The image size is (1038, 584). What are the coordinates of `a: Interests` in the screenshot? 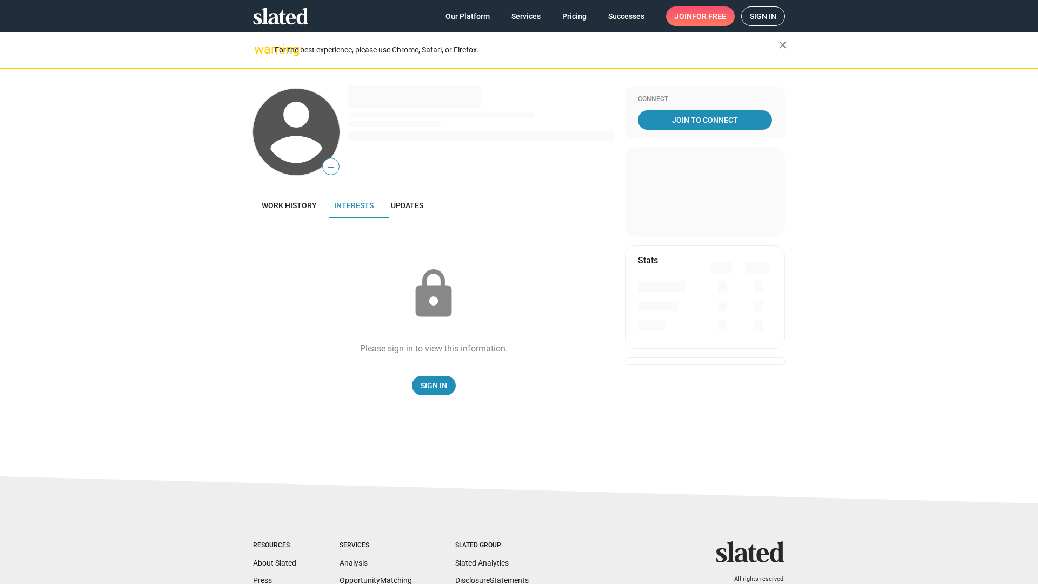 It's located at (354, 205).